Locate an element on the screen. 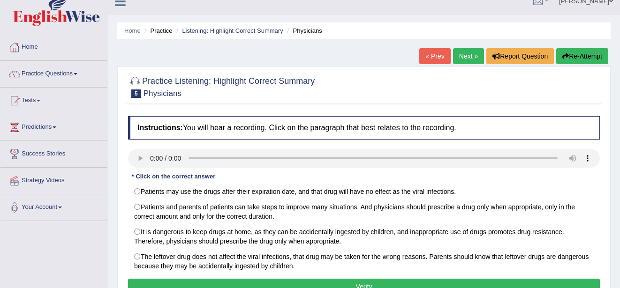 Image resolution: width=620 pixels, height=288 pixels. label: It is dangerous to keep drugs at home, as they can be accidentally ingested by children, and inap... is located at coordinates (364, 237).